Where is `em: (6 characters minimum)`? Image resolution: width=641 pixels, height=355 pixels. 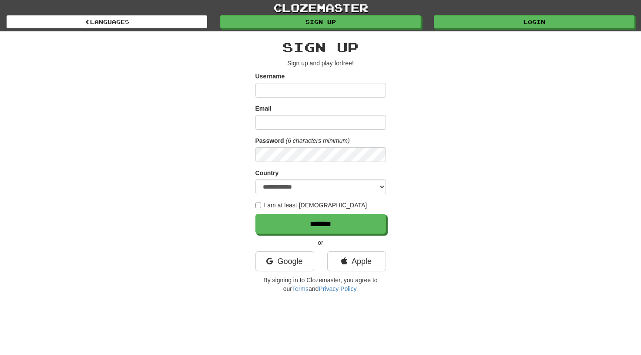
em: (6 characters minimum) is located at coordinates (318, 141).